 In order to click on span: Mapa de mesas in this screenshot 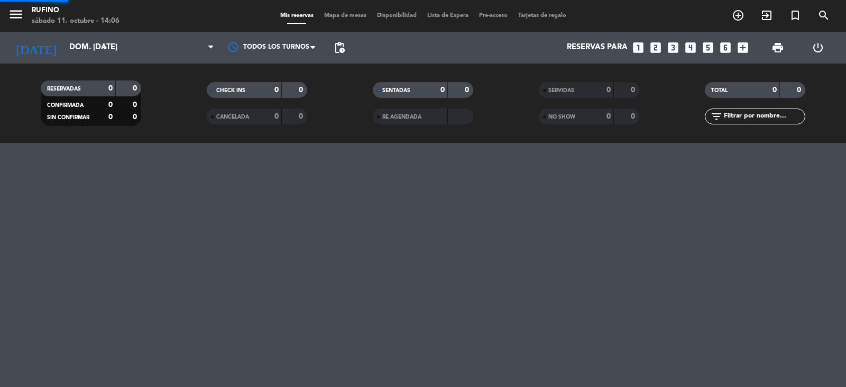, I will do `click(345, 15)`.